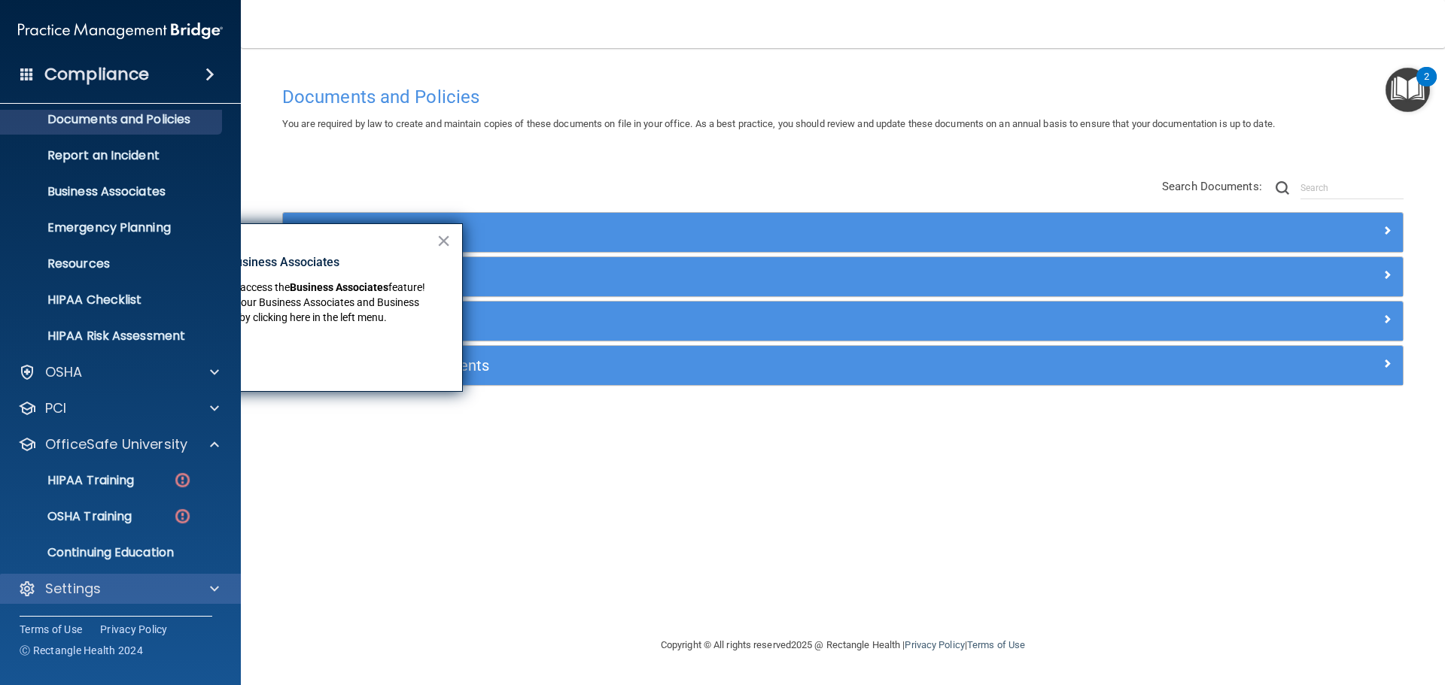 The image size is (1445, 685). What do you see at coordinates (703, 321) in the screenshot?
I see `h5: Practice Forms and Logs` at bounding box center [703, 321].